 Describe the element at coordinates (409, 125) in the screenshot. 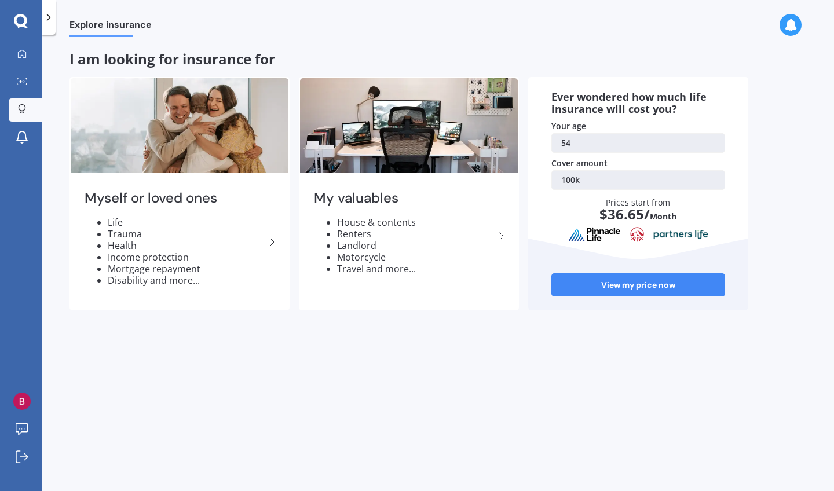

I see `img: My valuables` at that location.